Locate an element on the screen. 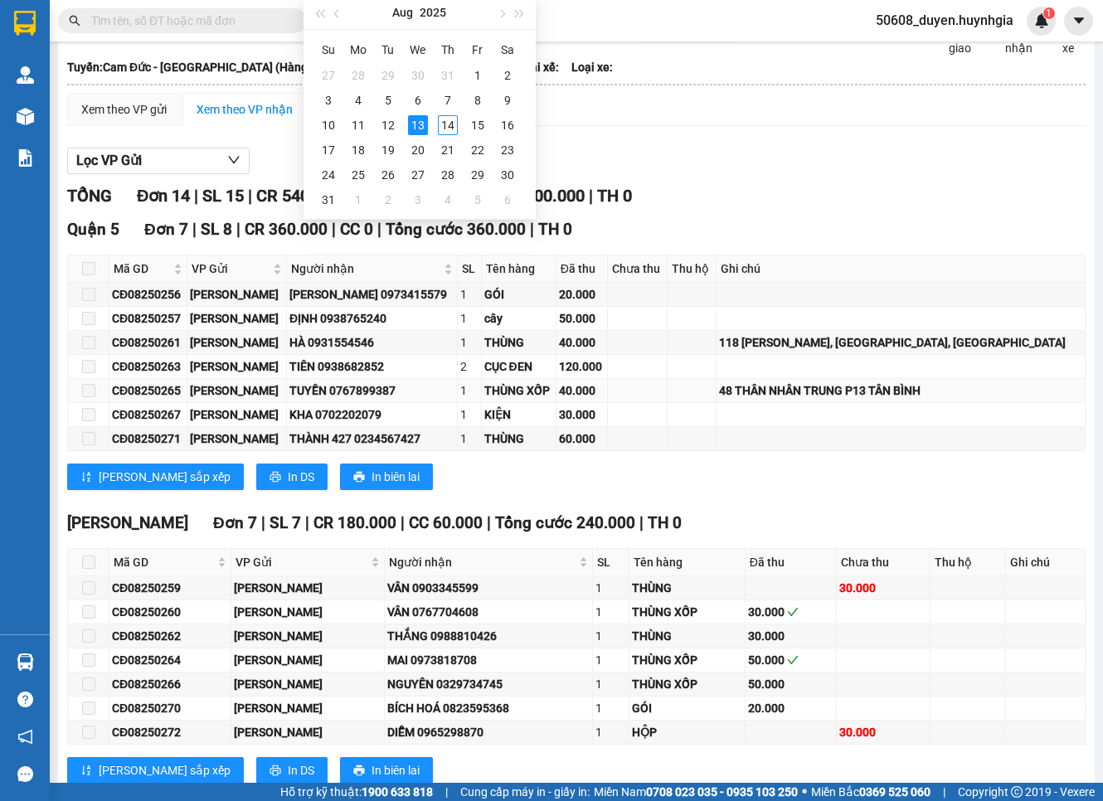  div: CĐ08250263 is located at coordinates (148, 366).